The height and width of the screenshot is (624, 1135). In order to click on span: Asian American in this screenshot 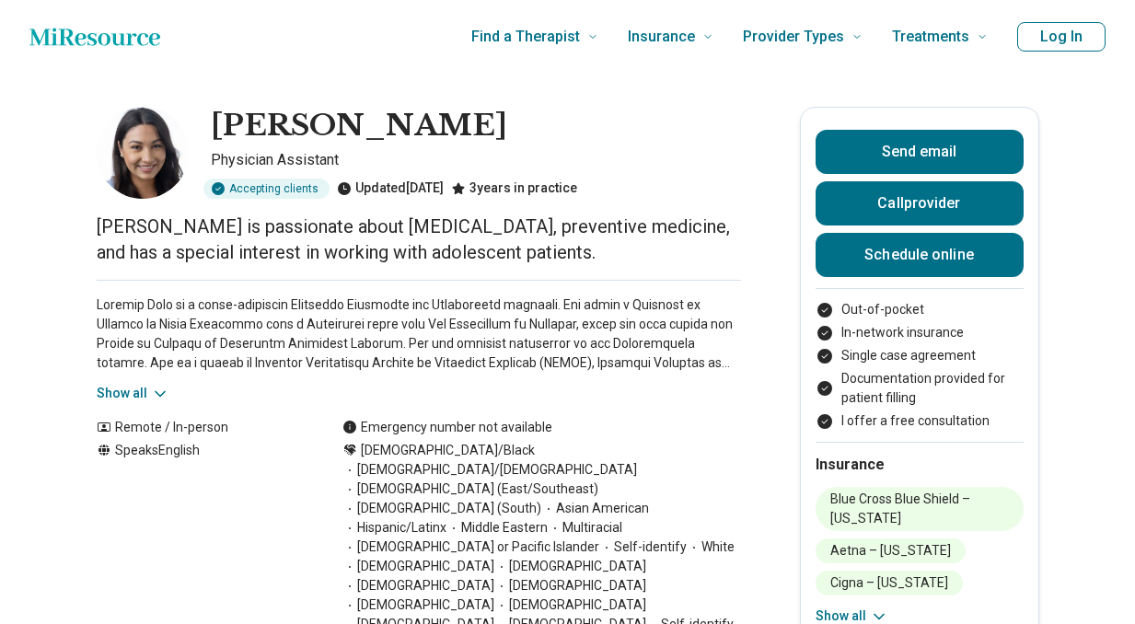, I will do `click(594, 508)`.